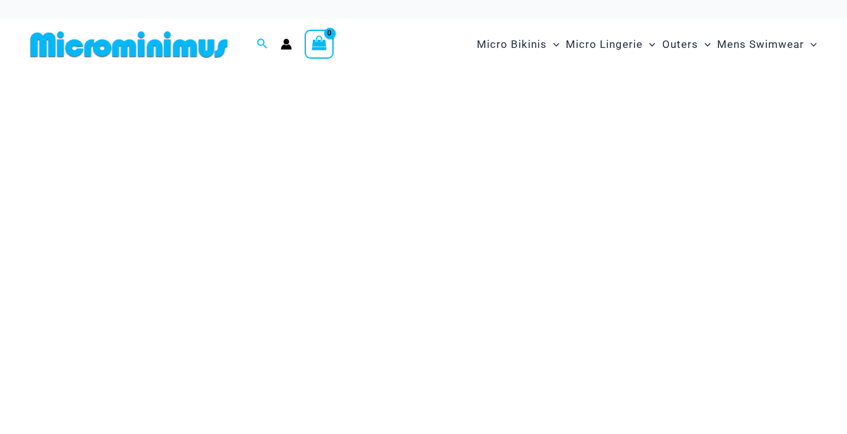 Image resolution: width=847 pixels, height=434 pixels. Describe the element at coordinates (686, 44) in the screenshot. I see `a: OutersMenu ToggleMenu Toggle` at that location.